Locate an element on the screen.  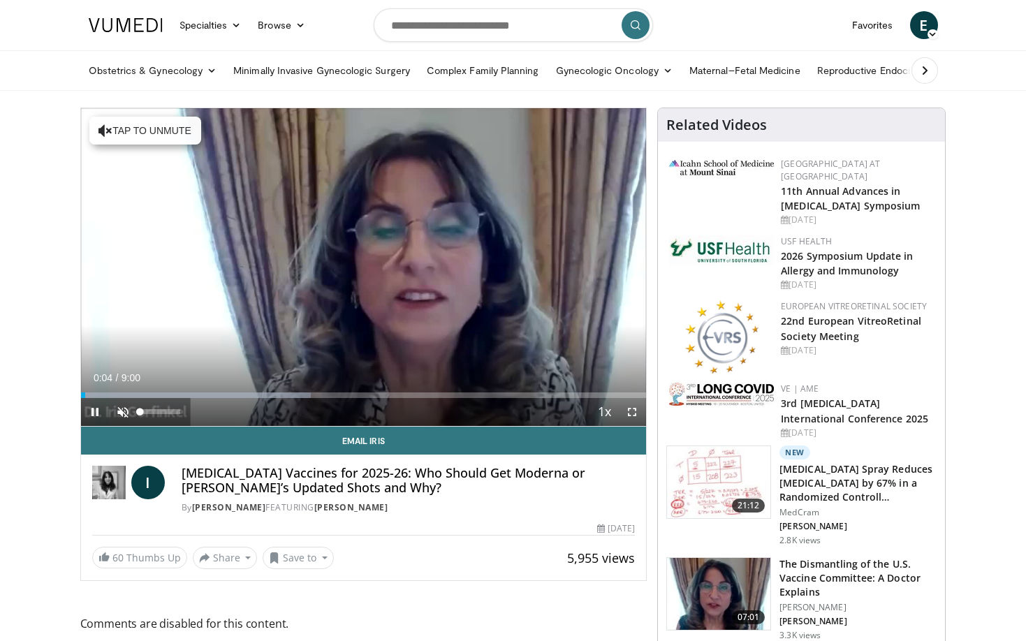
a: E is located at coordinates (924, 25).